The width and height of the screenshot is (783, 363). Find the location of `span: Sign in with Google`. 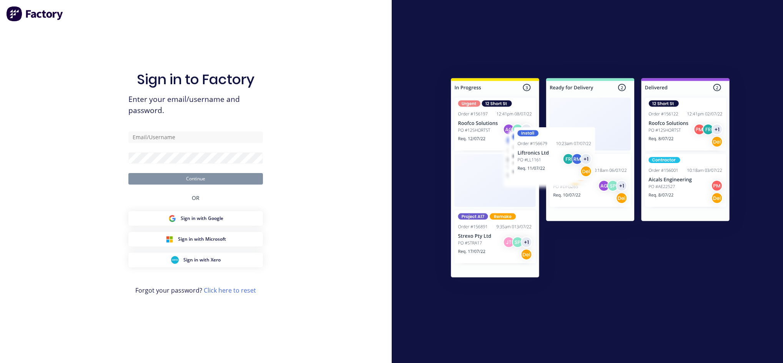

span: Sign in with Google is located at coordinates (202, 218).